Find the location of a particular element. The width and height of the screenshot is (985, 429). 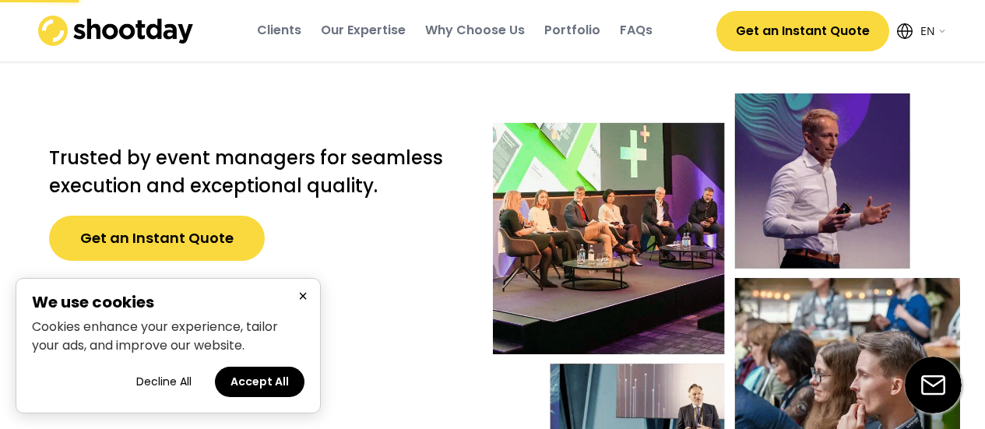

button: Accept all cookies is located at coordinates (259, 381).